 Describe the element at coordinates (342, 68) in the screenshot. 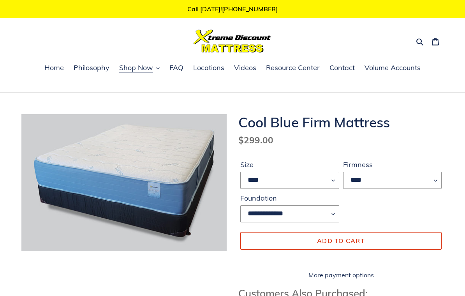

I see `span: Contact` at that location.